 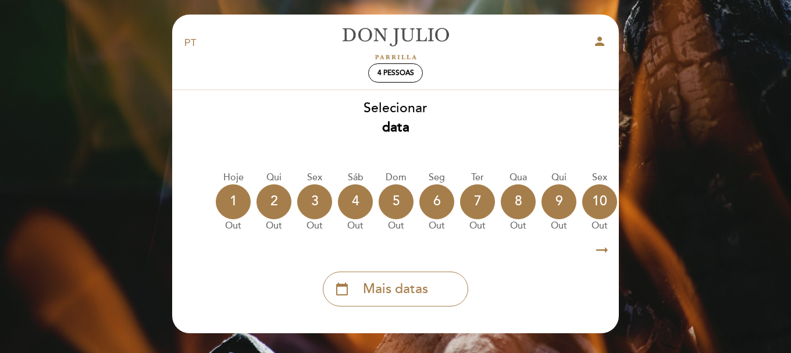 I want to click on div: 2, so click(x=274, y=202).